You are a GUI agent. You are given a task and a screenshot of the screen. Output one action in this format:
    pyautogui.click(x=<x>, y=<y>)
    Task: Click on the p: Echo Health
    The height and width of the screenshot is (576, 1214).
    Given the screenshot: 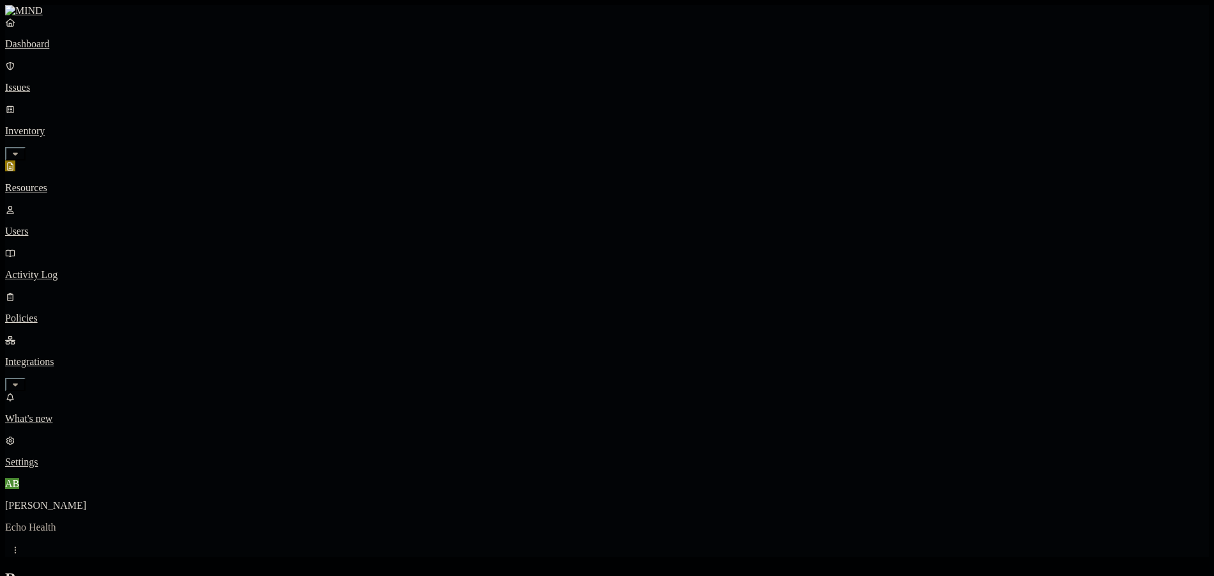 What is the action you would take?
    pyautogui.click(x=607, y=527)
    